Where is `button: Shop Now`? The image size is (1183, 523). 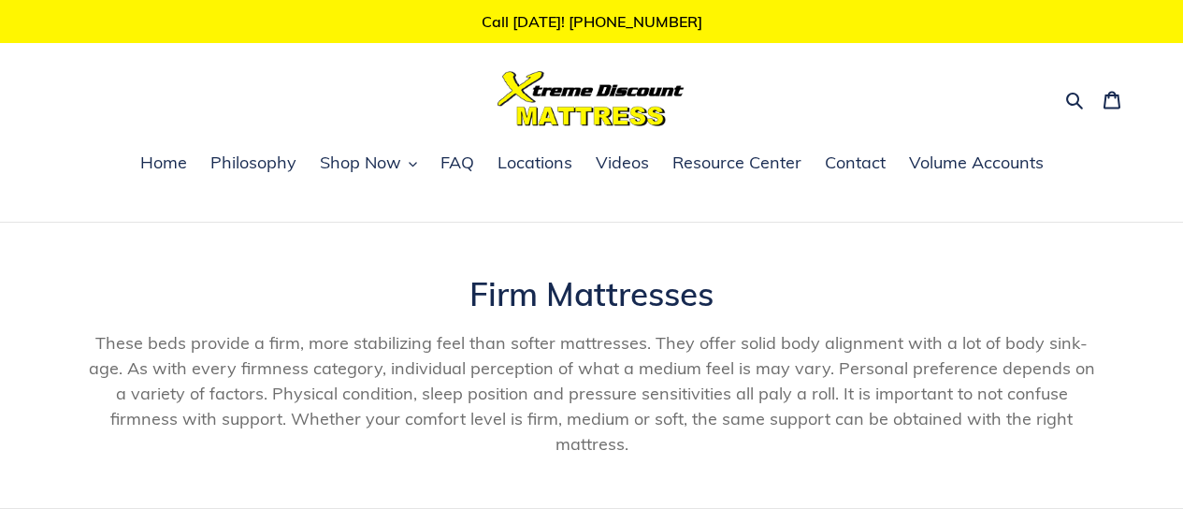
button: Shop Now is located at coordinates (368, 164).